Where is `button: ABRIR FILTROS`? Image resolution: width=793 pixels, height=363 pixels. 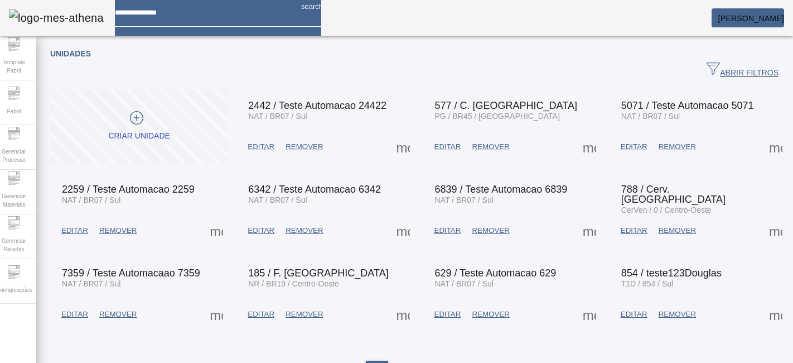
button: ABRIR FILTROS is located at coordinates (742, 70).